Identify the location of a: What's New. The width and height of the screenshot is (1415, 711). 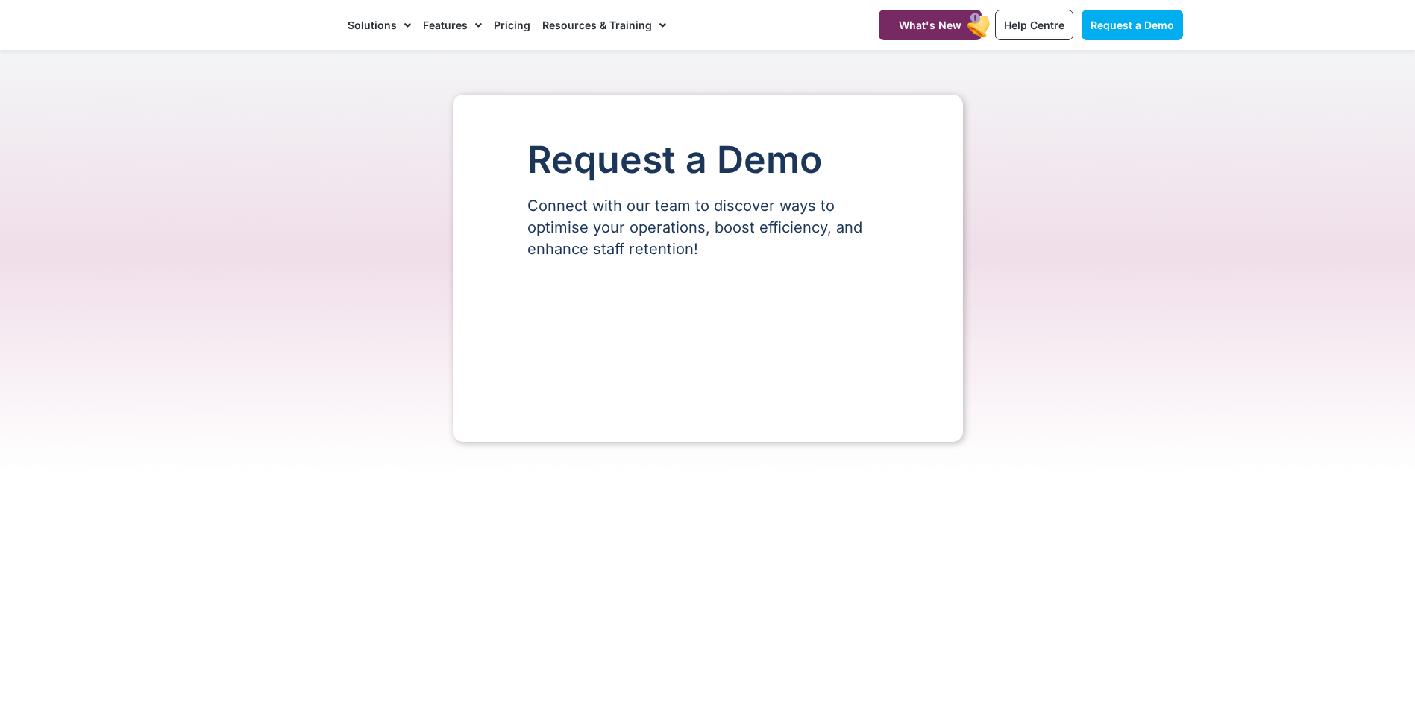
(930, 25).